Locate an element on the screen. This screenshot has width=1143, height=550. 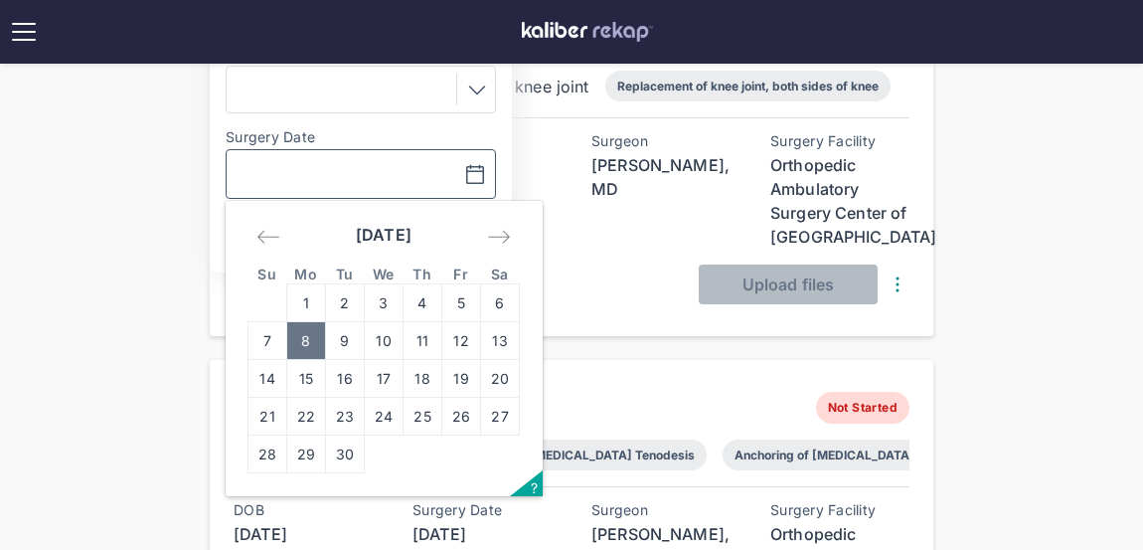
div: Move forward to switch to the next month. is located at coordinates (499, 237).